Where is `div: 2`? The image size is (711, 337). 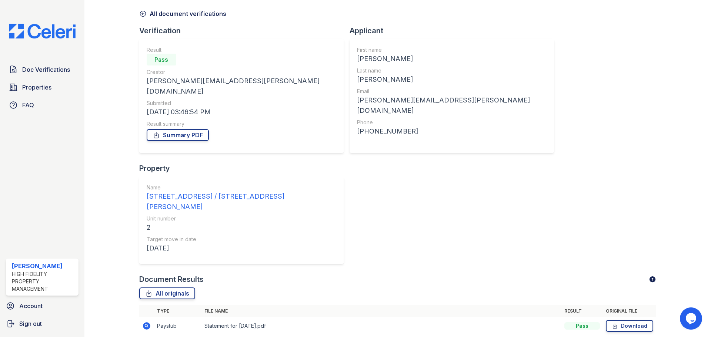 div: 2 is located at coordinates (241, 228).